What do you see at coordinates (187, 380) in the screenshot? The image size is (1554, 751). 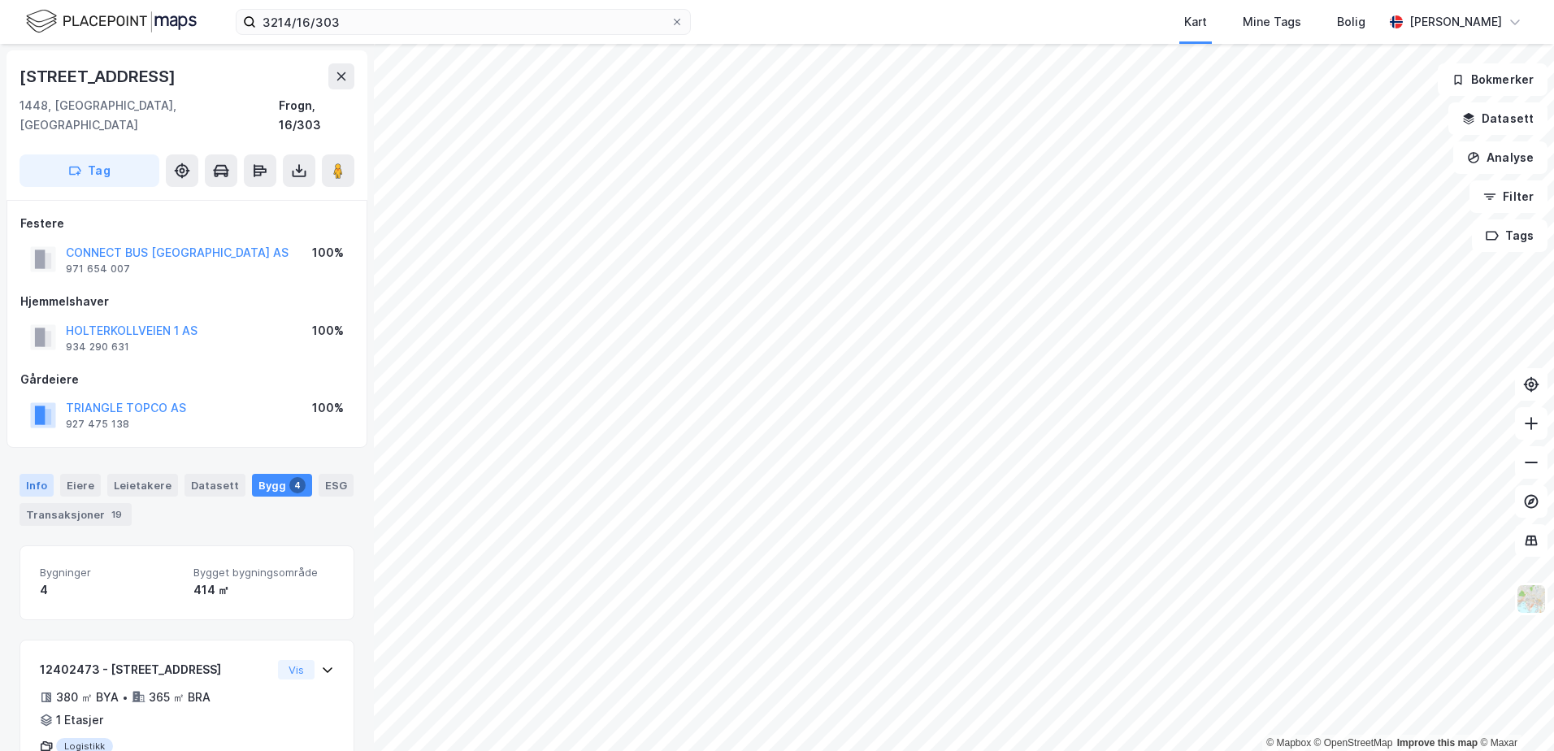 I see `div: Gårdeiere` at bounding box center [187, 380].